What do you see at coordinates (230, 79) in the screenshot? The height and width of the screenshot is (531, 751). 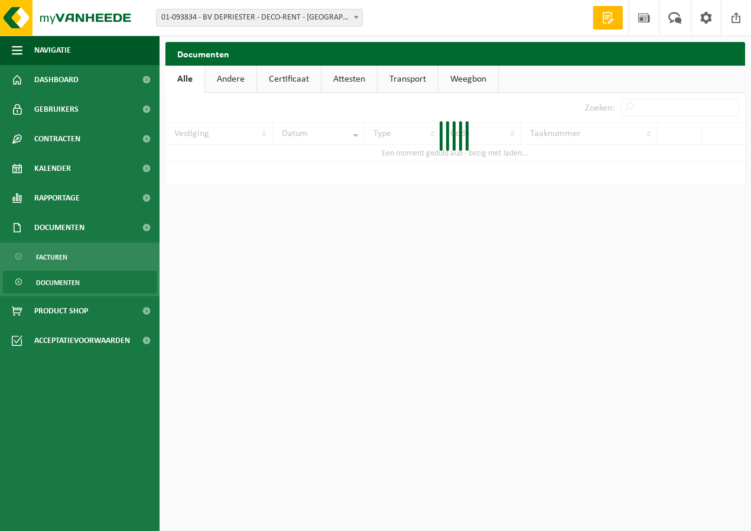 I see `a: Andere` at bounding box center [230, 79].